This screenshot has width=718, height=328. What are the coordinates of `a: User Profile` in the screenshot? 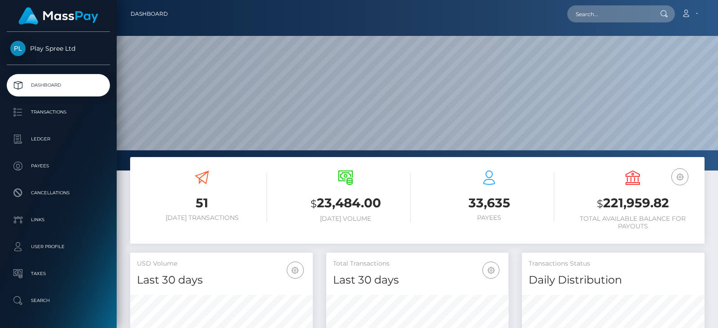 It's located at (58, 247).